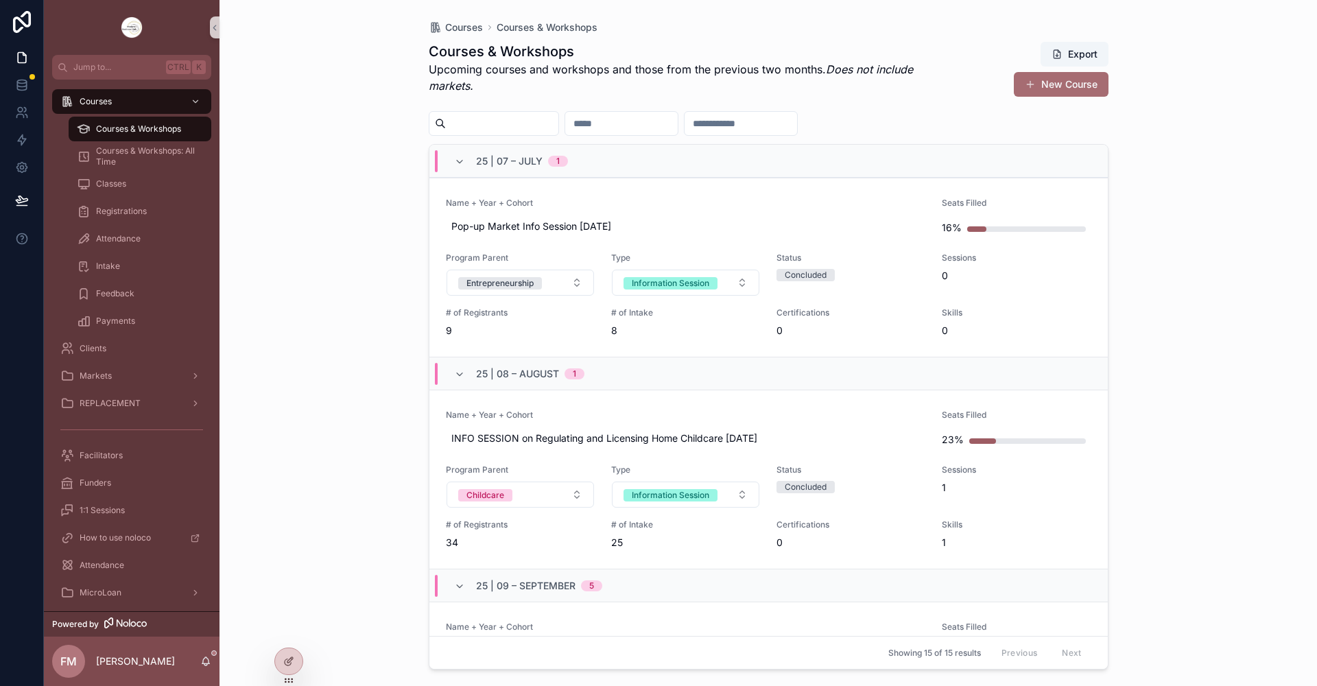 Image resolution: width=1317 pixels, height=686 pixels. Describe the element at coordinates (147, 156) in the screenshot. I see `span: Courses & Workshops: All Time` at that location.